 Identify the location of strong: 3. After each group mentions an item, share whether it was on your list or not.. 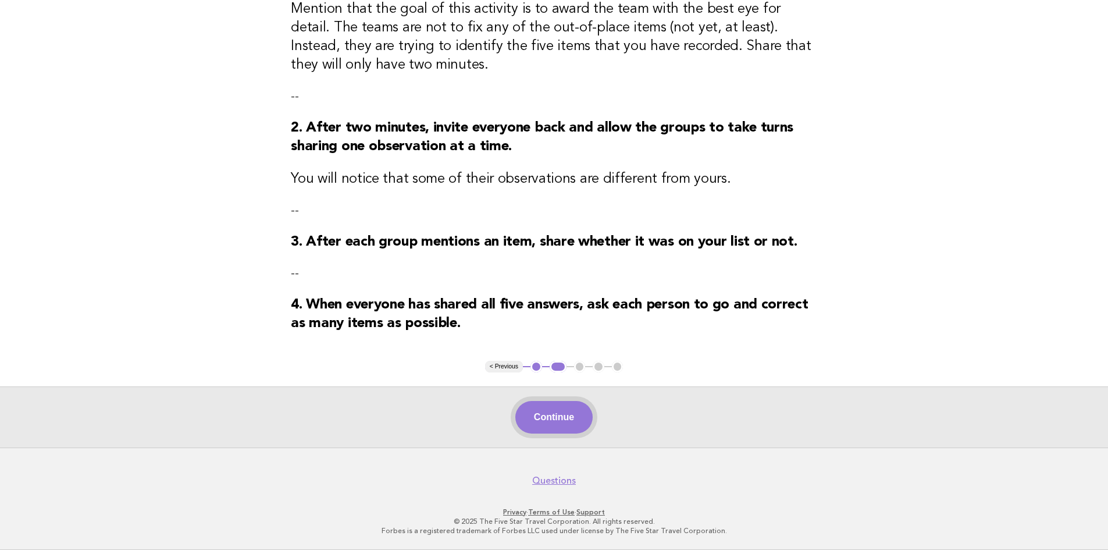
(544, 242).